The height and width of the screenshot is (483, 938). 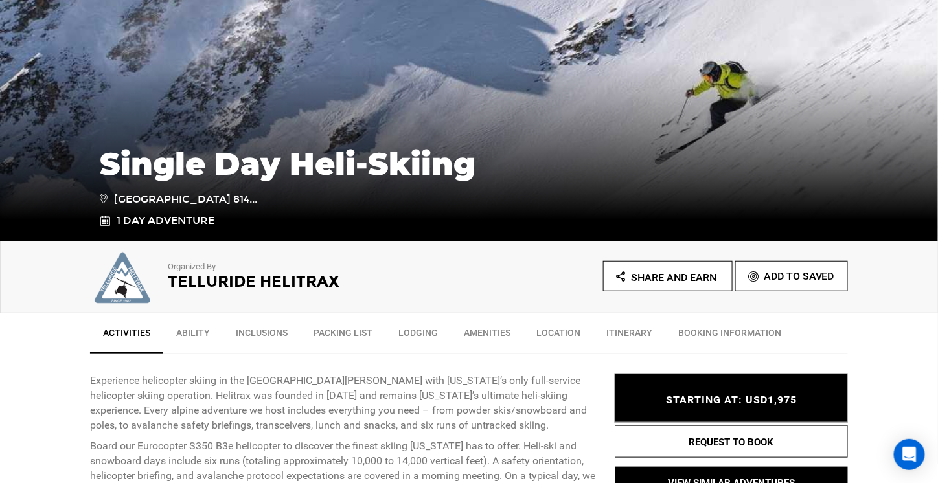 What do you see at coordinates (731, 442) in the screenshot?
I see `button: REQUEST TO BOOK` at bounding box center [731, 442].